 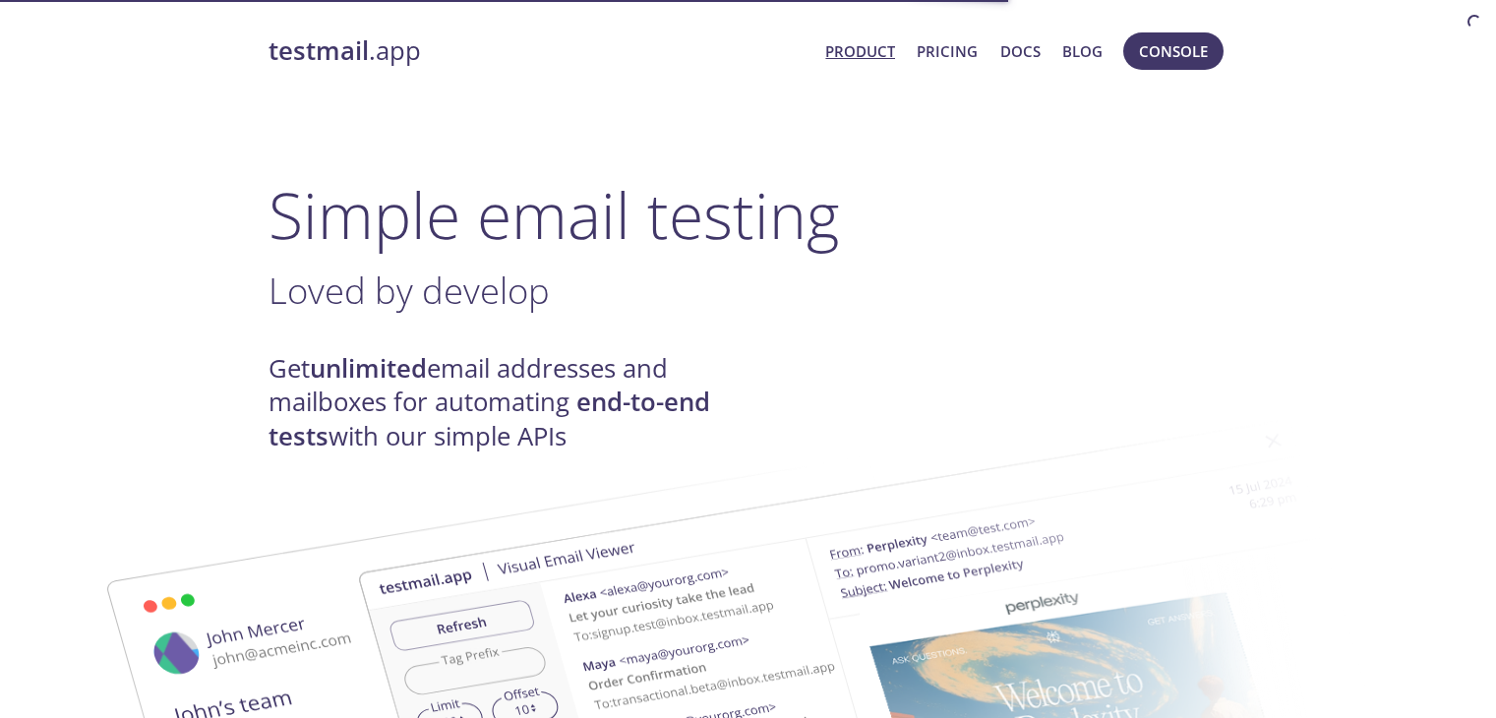 I want to click on h4: Get email addresses and mailboxes for automating with our simple APIs, so click(x=508, y=402).